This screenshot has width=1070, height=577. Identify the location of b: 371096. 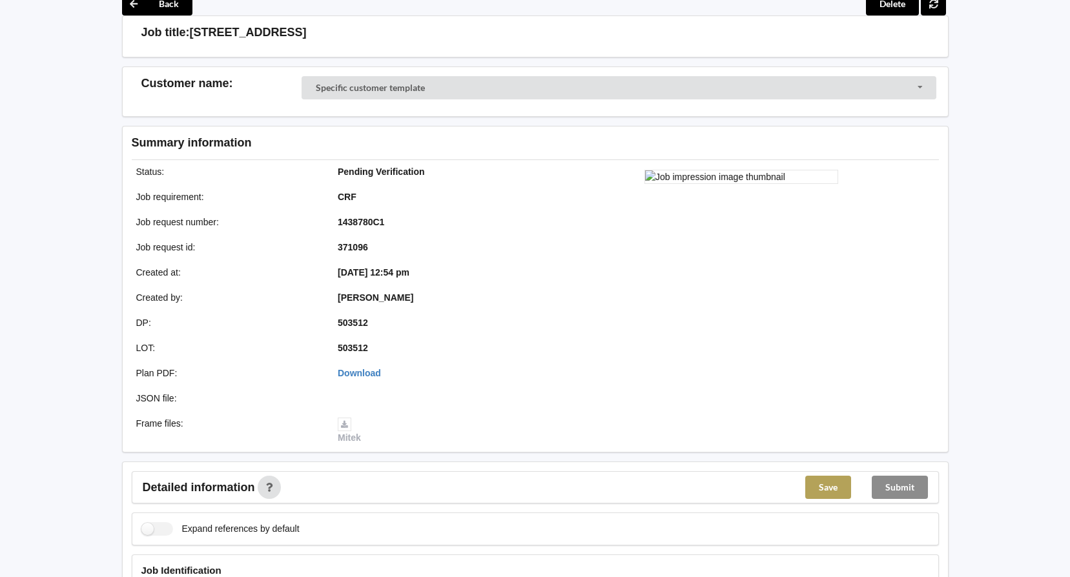
(353, 247).